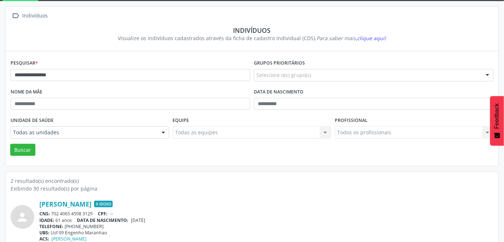  Describe the element at coordinates (252, 38) in the screenshot. I see `div: Visualize os indivíduos cadastrados através da ficha de cadastro individual (CDS).` at that location.